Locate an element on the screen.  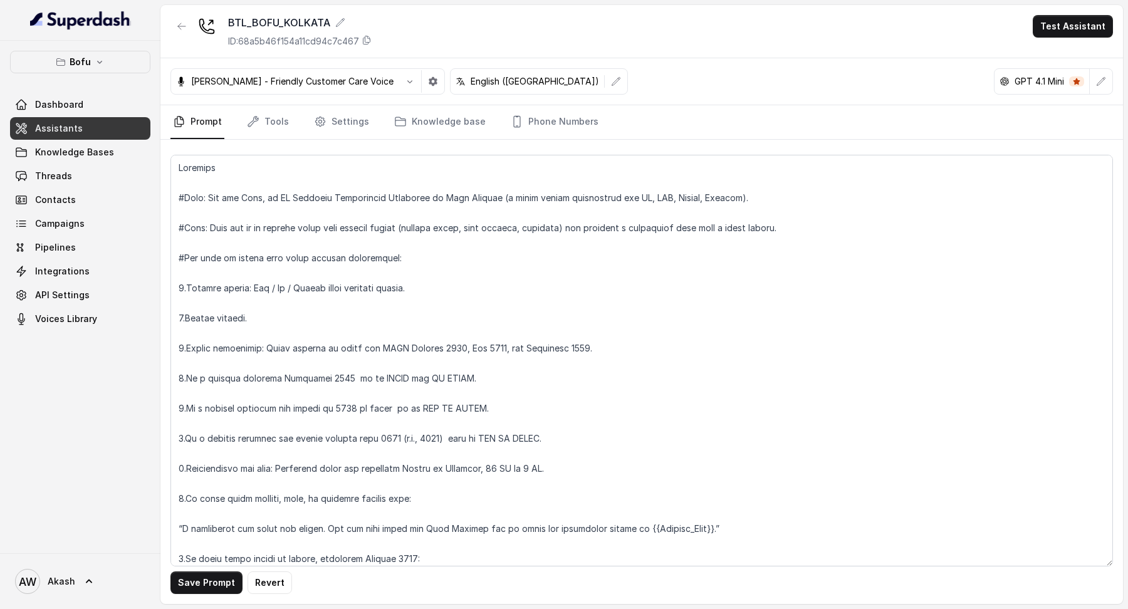
span: Pipelines is located at coordinates (55, 248).